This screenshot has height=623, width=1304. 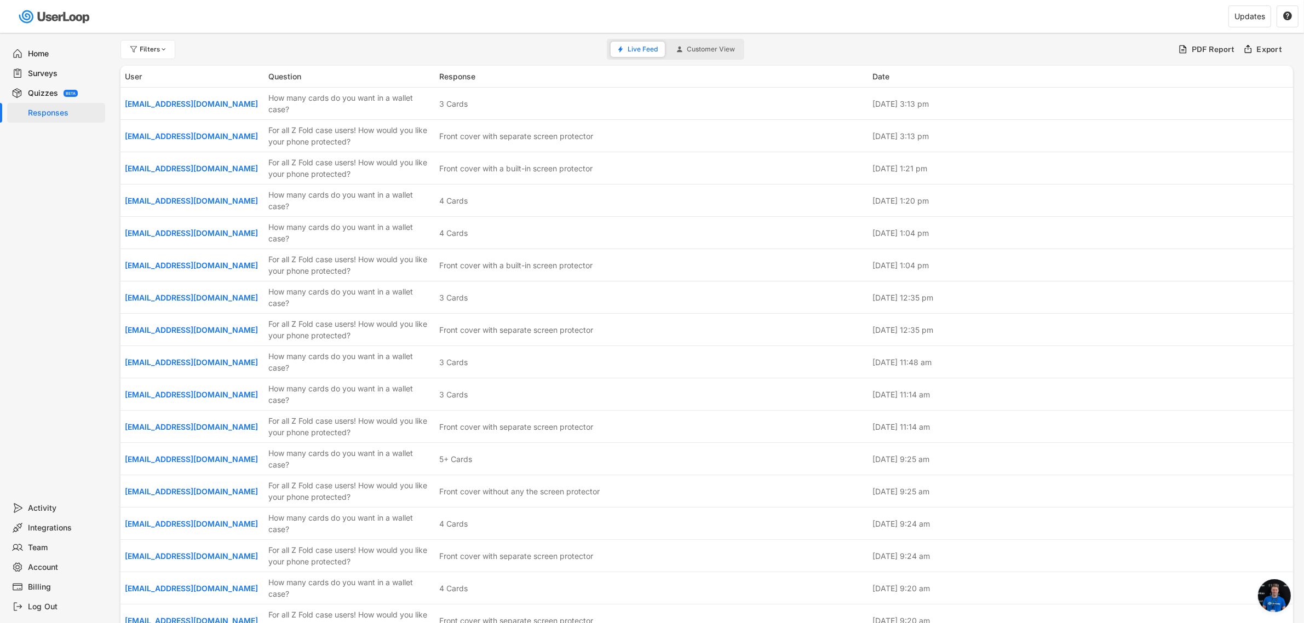 What do you see at coordinates (519, 491) in the screenshot?
I see `div: Front cover without any the screen protector` at bounding box center [519, 491].